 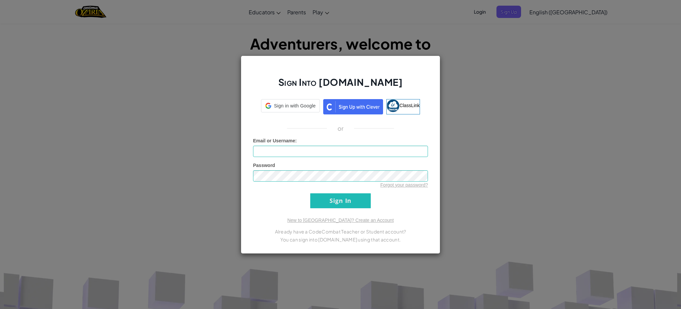 What do you see at coordinates (353, 107) in the screenshot?
I see `img: clever_sso_button@2x.png` at bounding box center [353, 107].